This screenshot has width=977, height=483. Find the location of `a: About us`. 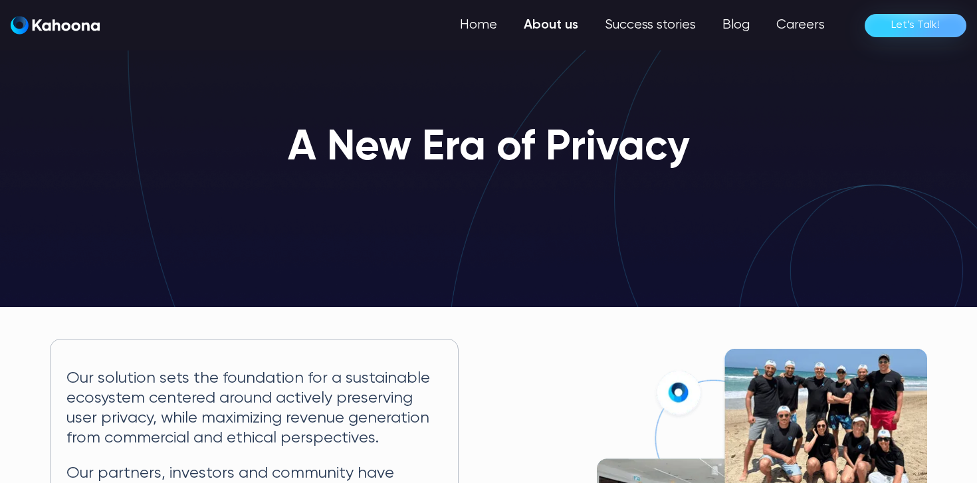

a: About us is located at coordinates (551, 25).